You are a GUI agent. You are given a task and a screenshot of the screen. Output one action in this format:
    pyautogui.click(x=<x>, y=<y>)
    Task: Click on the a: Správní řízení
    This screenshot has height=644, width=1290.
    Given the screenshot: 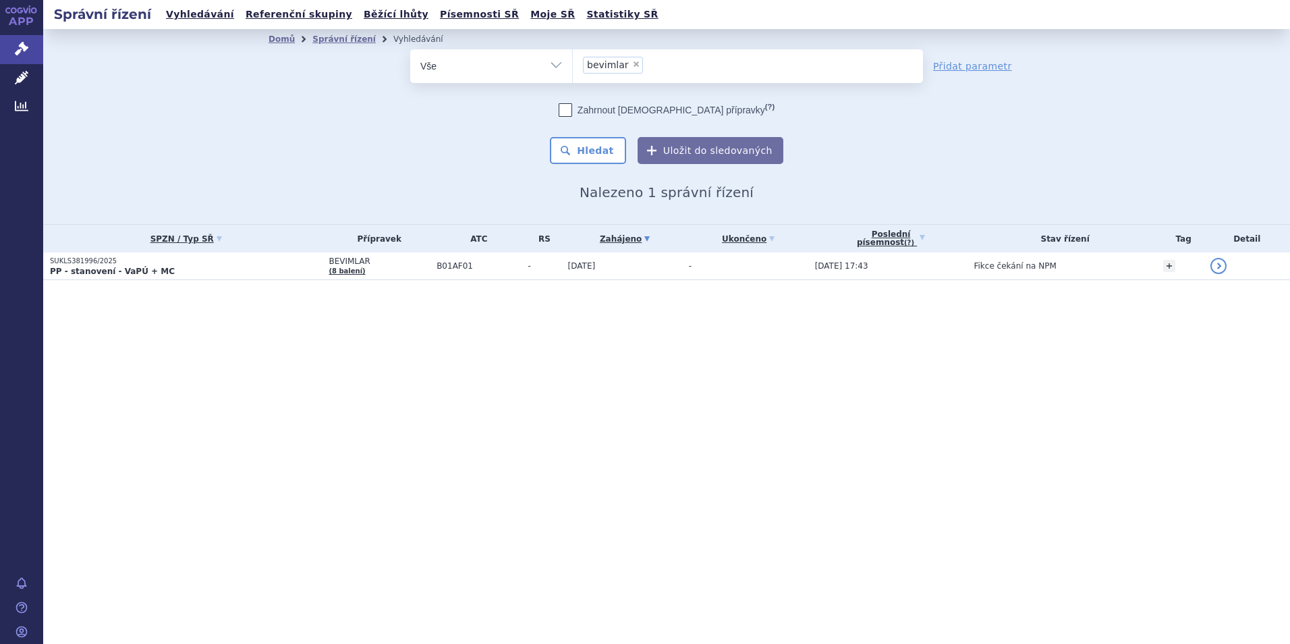 What is the action you would take?
    pyautogui.click(x=344, y=39)
    